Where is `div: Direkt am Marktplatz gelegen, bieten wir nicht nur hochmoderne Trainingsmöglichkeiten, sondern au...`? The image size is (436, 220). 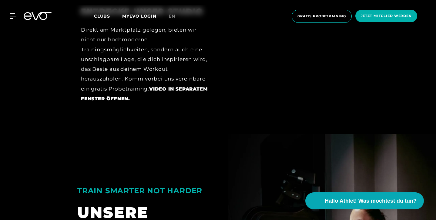
div: Direkt am Marktplatz gelegen, bieten wir nicht nur hochmoderne Trainingsmöglichkeiten, sondern au... is located at coordinates (145, 64).